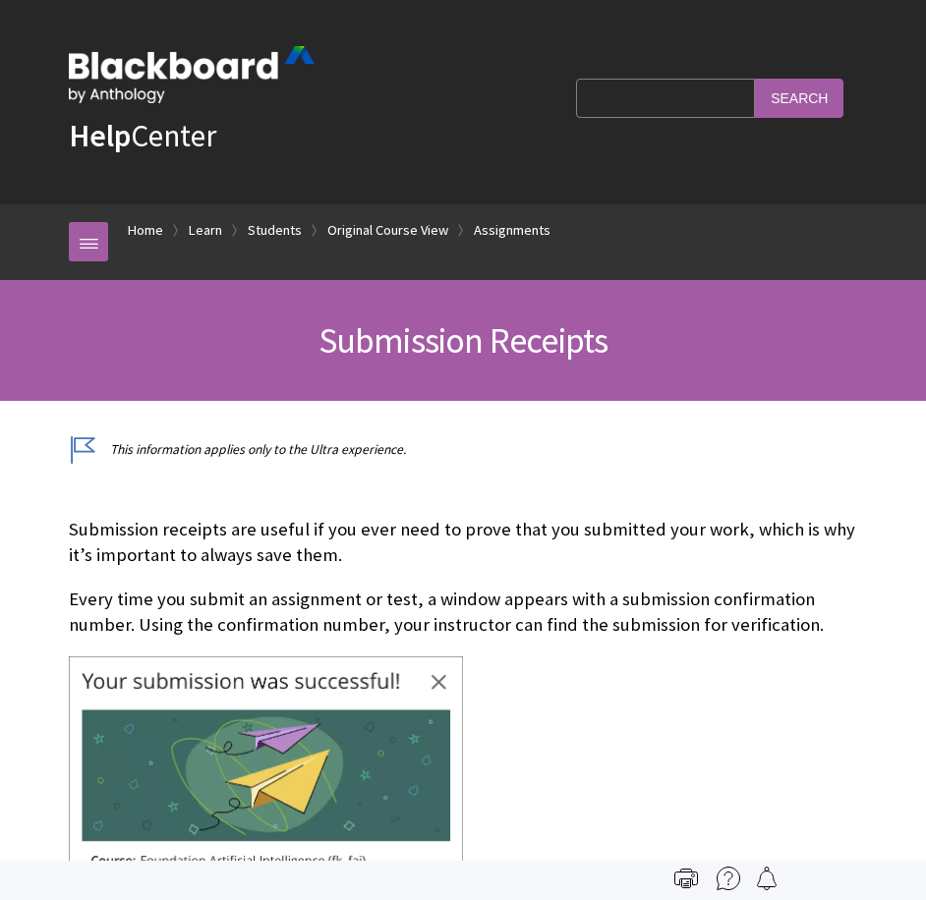 The height and width of the screenshot is (900, 926). Describe the element at coordinates (799, 97) in the screenshot. I see `input: Search` at that location.